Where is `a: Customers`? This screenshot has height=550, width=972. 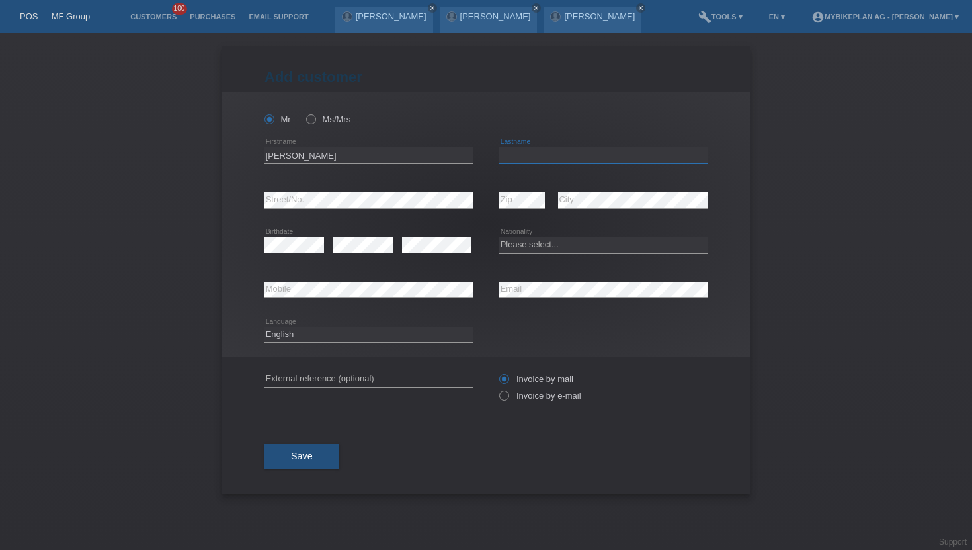
a: Customers is located at coordinates (153, 17).